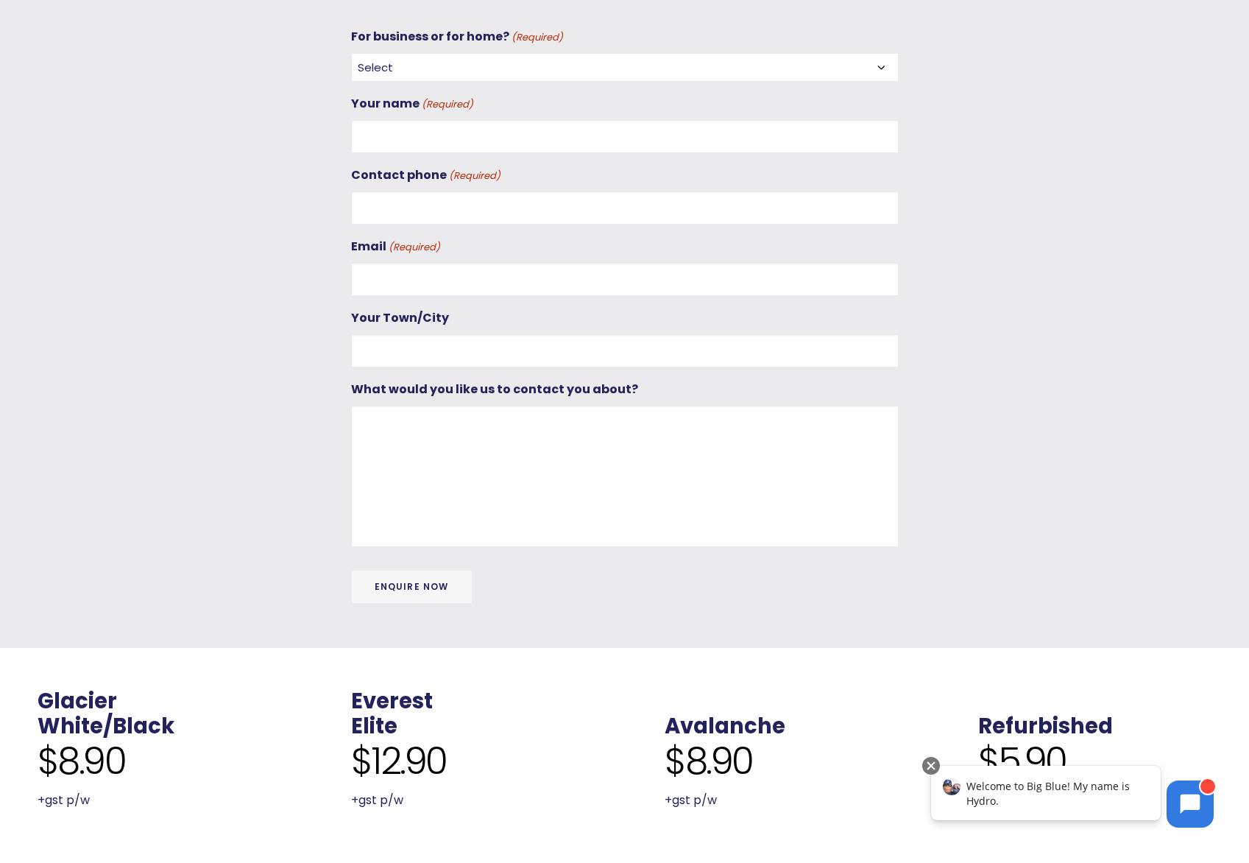 The image size is (1249, 863). I want to click on input: Enquire Now, so click(411, 587).